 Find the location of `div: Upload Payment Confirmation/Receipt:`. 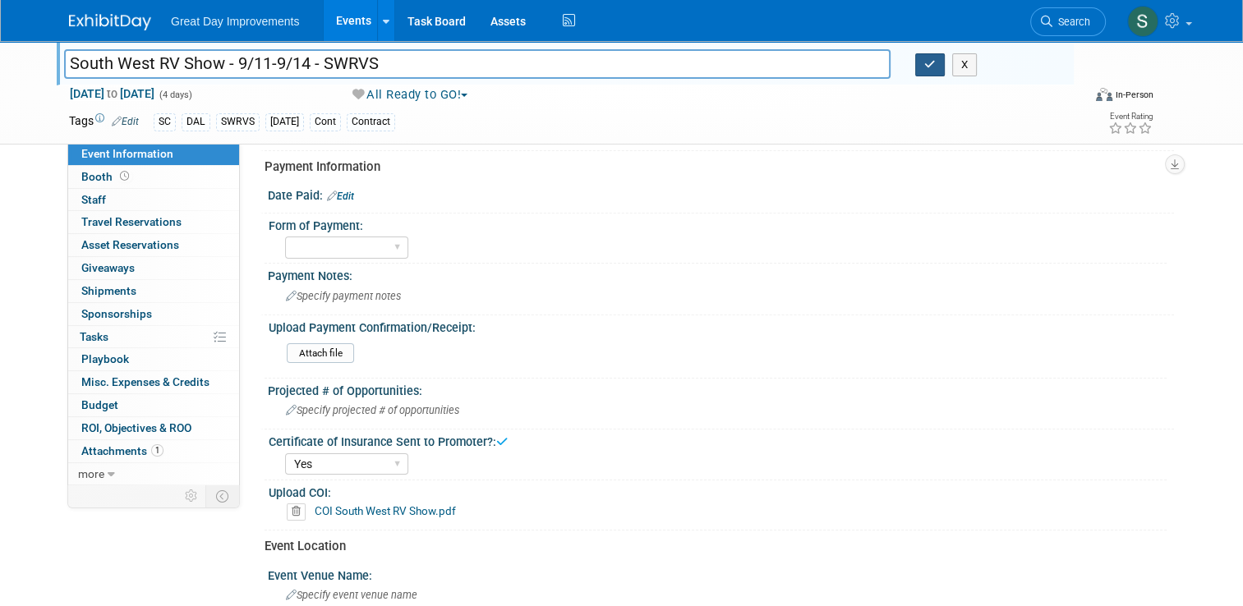

div: Upload Payment Confirmation/Receipt: is located at coordinates (717, 325).